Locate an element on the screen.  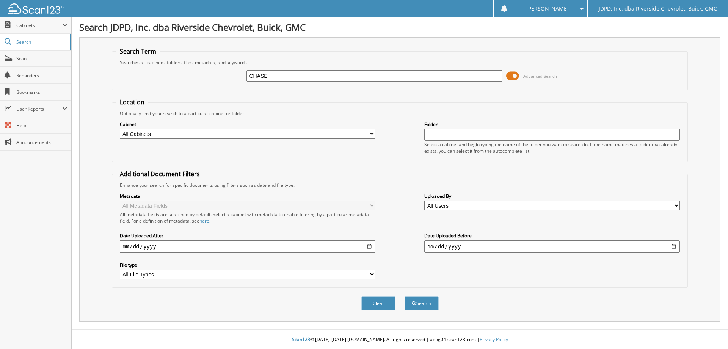
label: File type is located at coordinates (248, 264).